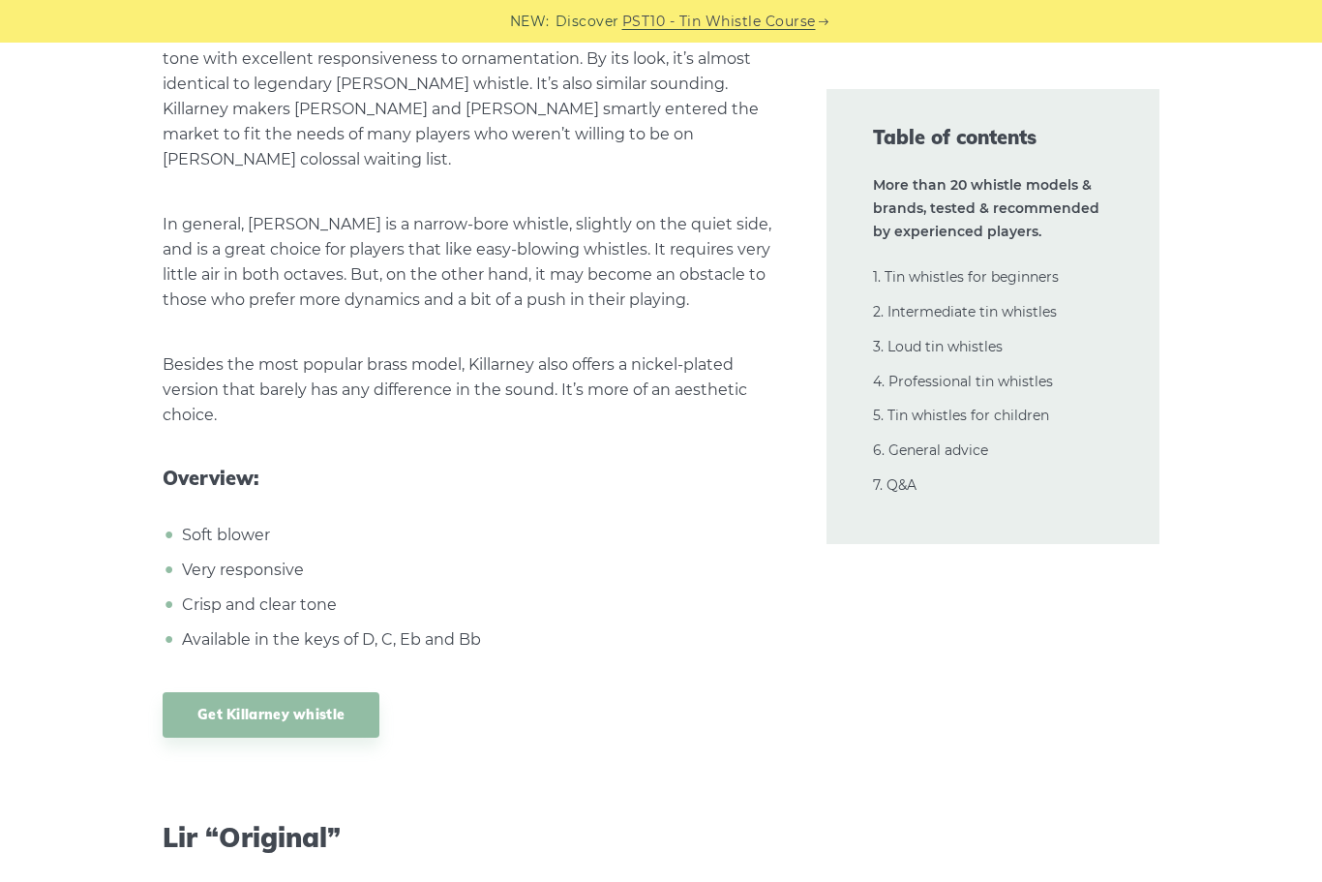 This screenshot has width=1322, height=882. What do you see at coordinates (478, 570) in the screenshot?
I see `li: Very responsive` at bounding box center [478, 570].